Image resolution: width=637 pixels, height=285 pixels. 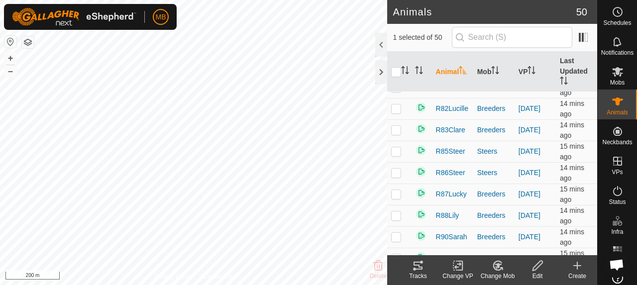 What do you see at coordinates (617, 23) in the screenshot?
I see `span: Schedules` at bounding box center [617, 23].